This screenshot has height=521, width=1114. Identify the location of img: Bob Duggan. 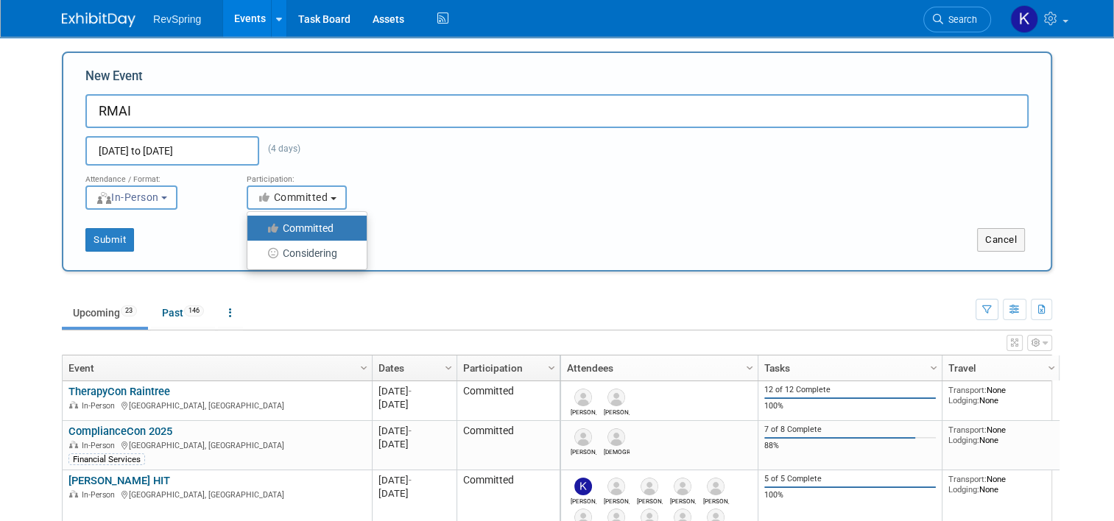
(583, 437).